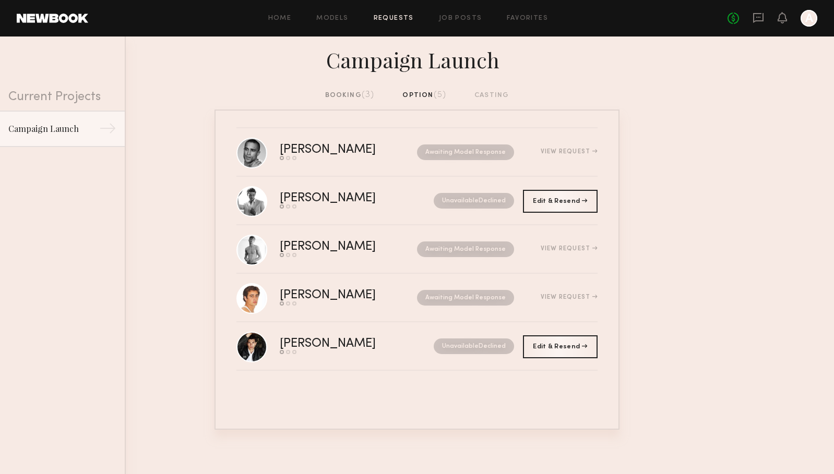 Image resolution: width=834 pixels, height=474 pixels. I want to click on a: Requests, so click(394, 18).